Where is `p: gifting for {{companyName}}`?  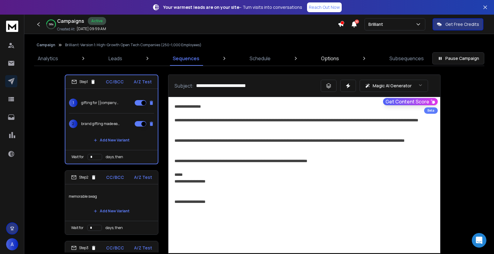 p: gifting for {{companyName}} is located at coordinates (101, 103).